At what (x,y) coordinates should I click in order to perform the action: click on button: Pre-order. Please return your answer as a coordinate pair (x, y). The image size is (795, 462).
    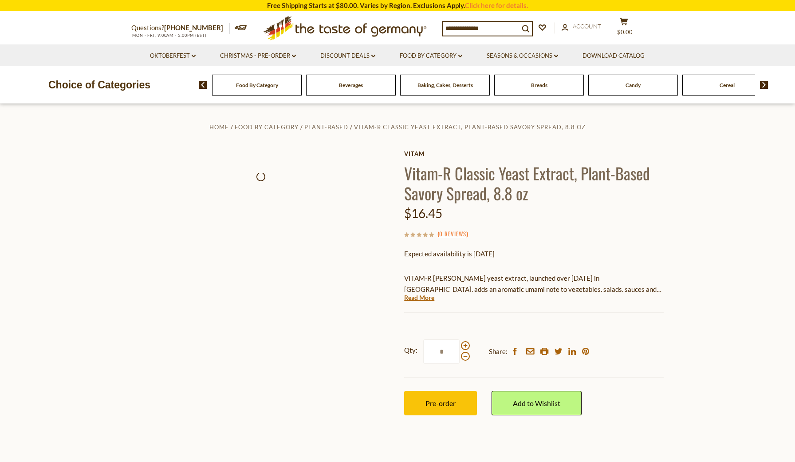
    Looking at the image, I should click on (441, 403).